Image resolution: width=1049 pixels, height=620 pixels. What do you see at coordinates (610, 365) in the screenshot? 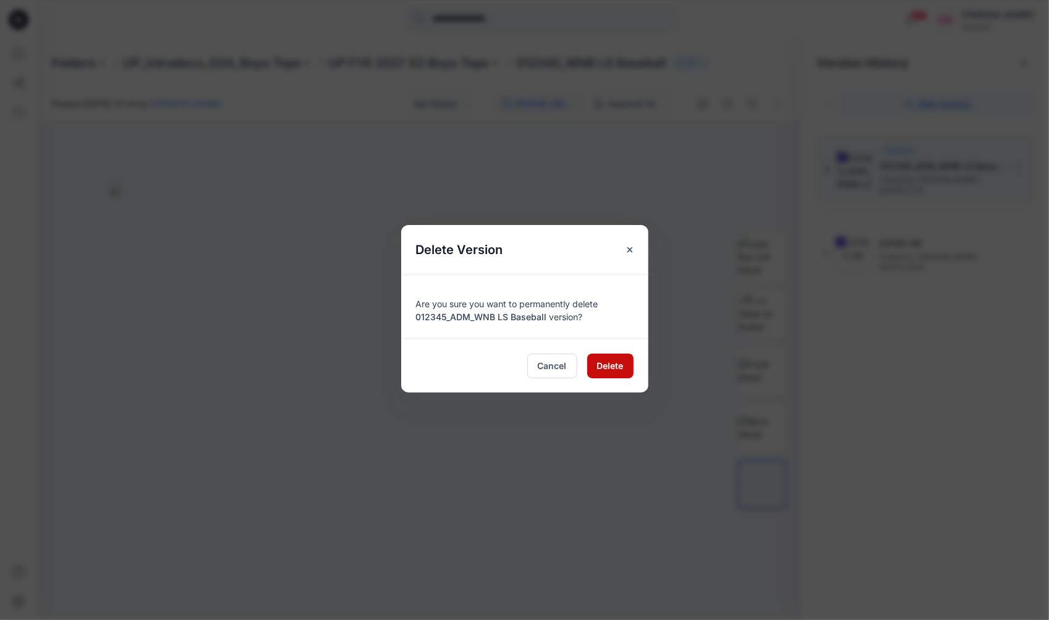
I see `span: Delete` at bounding box center [610, 365].